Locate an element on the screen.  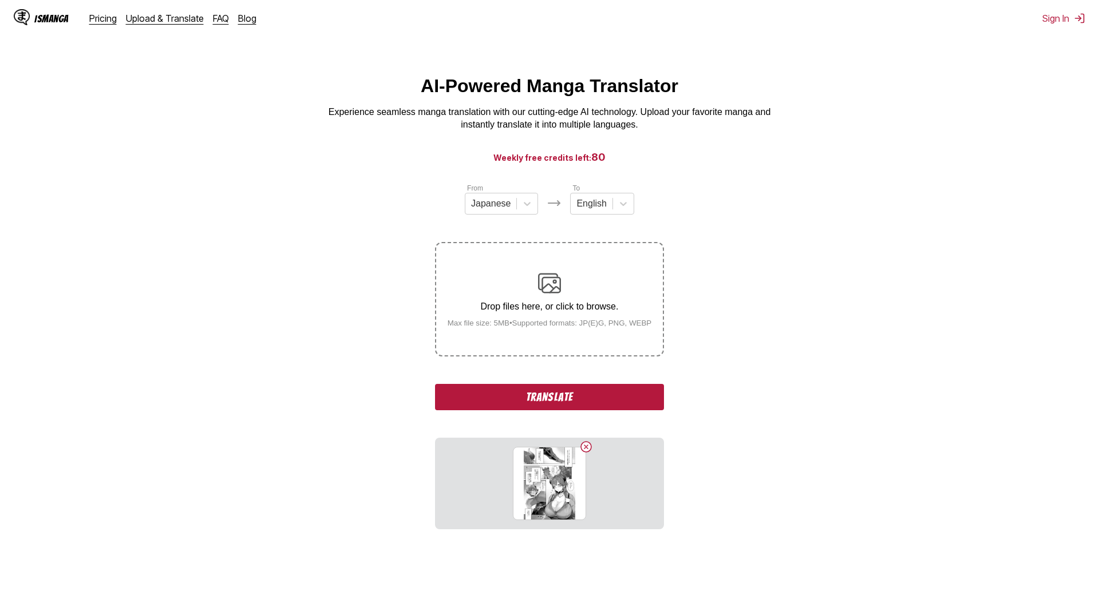
div: IsManga is located at coordinates (52, 18).